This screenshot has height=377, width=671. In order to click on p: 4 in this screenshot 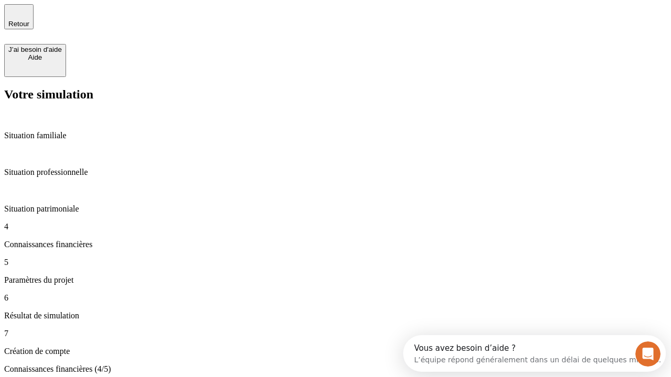, I will do `click(335, 227)`.